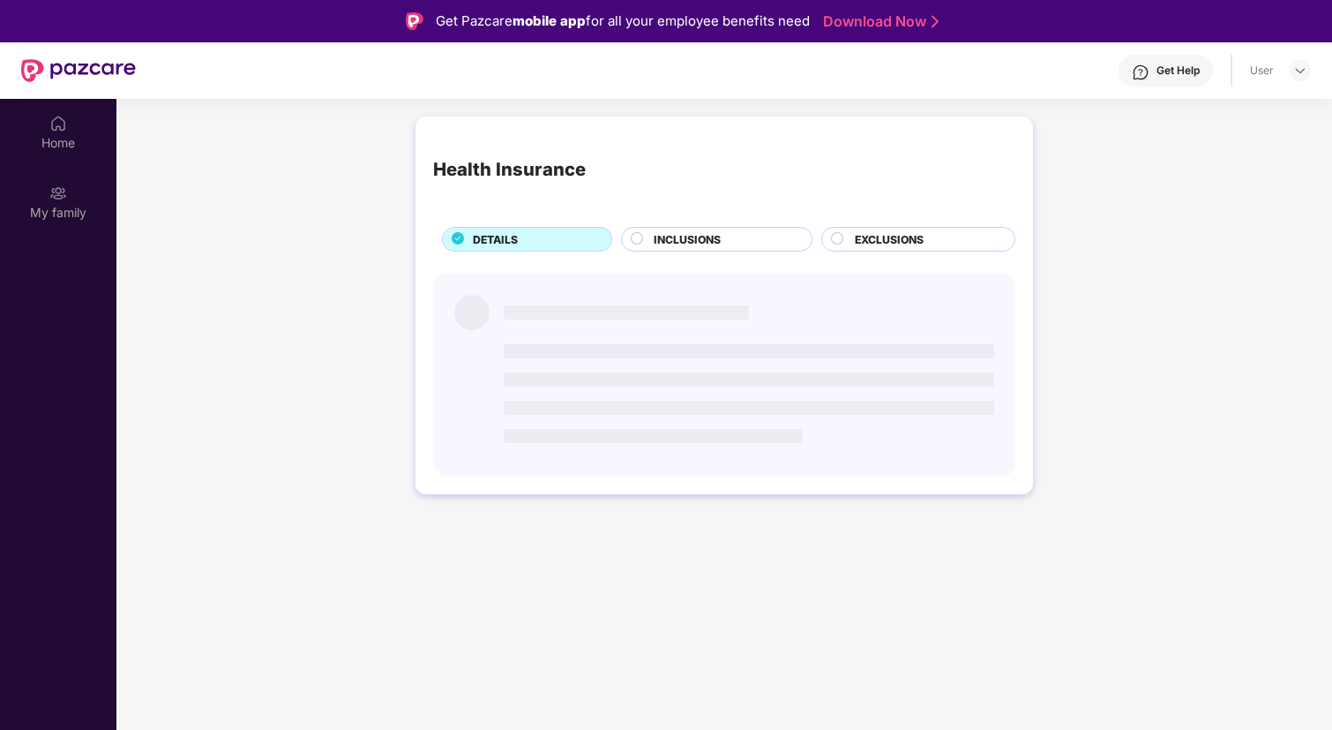 This screenshot has height=730, width=1332. I want to click on div: Health Insurance, so click(509, 169).